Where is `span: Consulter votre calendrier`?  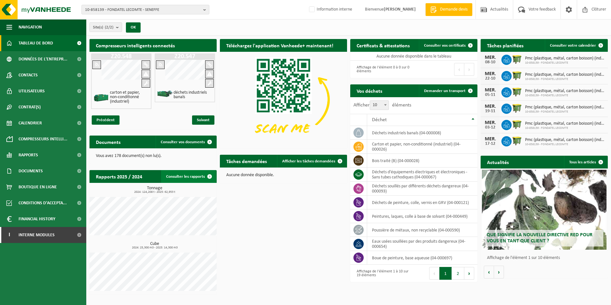
span: Consulter votre calendrier is located at coordinates (573, 45).